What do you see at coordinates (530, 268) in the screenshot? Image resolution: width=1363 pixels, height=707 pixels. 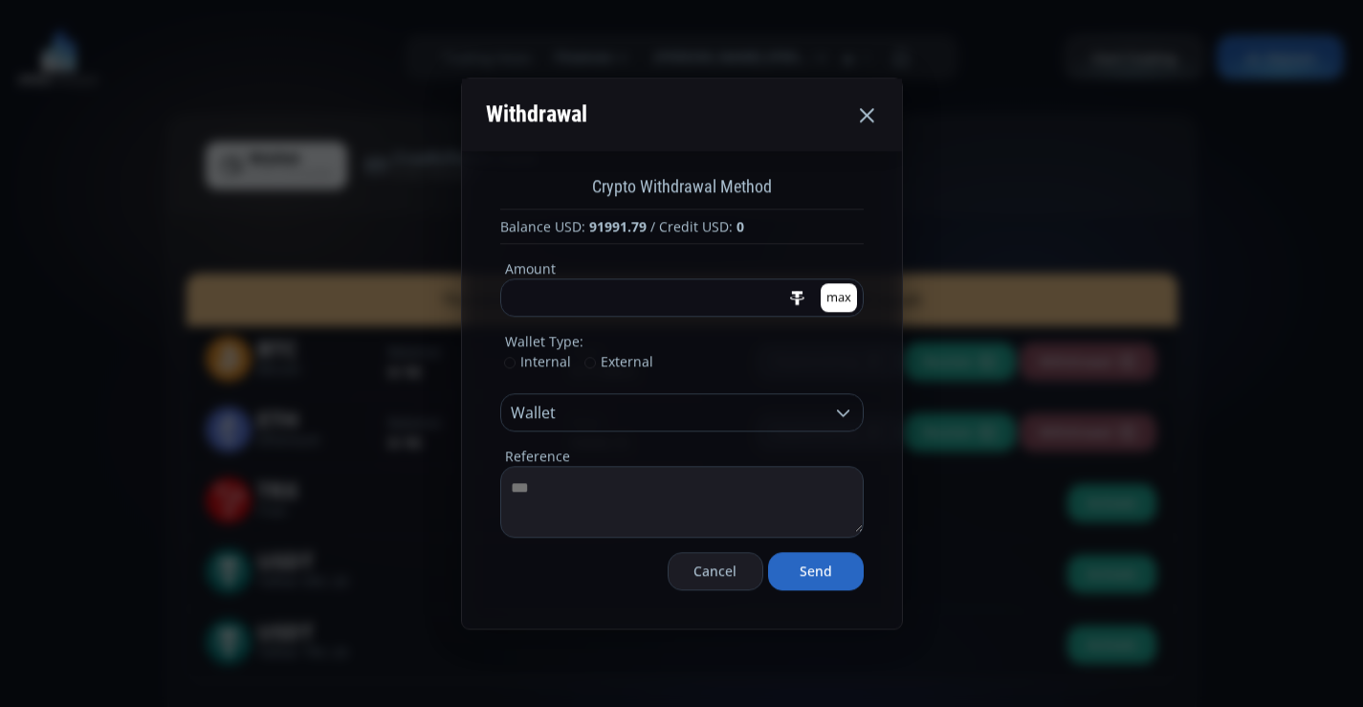 I see `legend: Amount` at bounding box center [530, 268].